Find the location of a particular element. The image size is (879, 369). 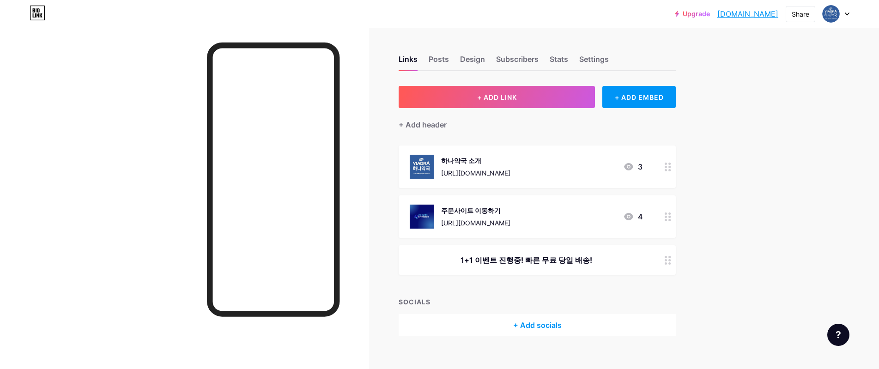

div: Posts is located at coordinates (439, 62).